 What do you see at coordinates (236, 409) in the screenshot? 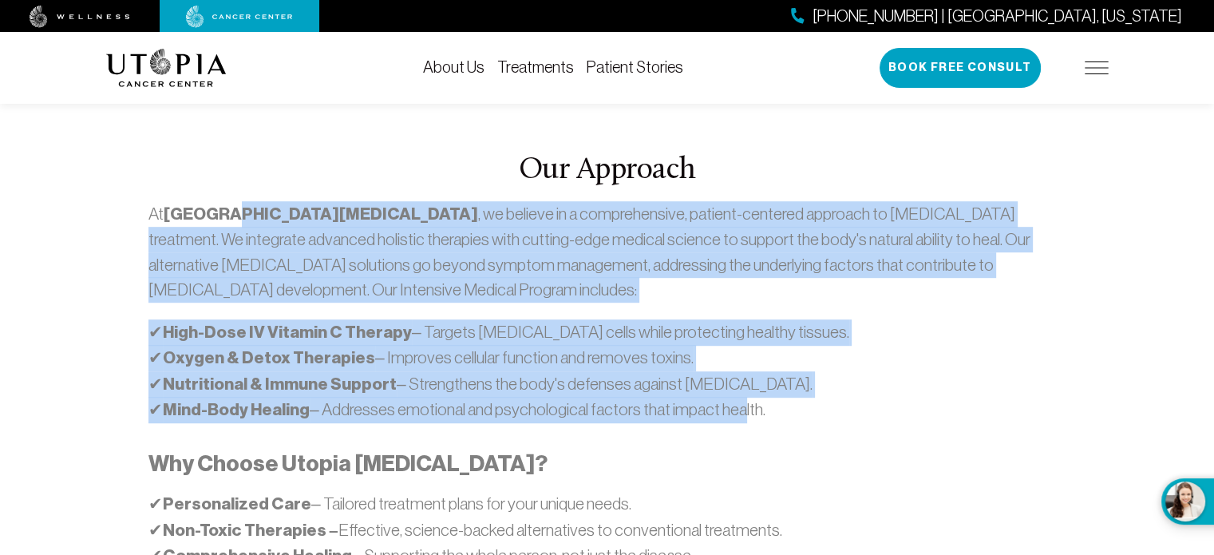
I see `strong: Mind-Body Healing` at bounding box center [236, 409].